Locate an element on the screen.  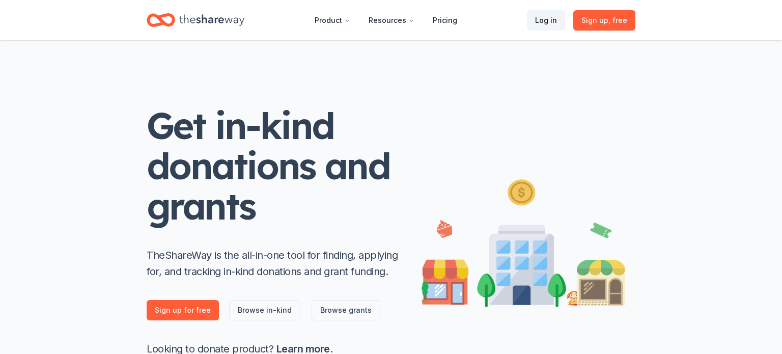
a: Browse in-kind is located at coordinates (265, 310).